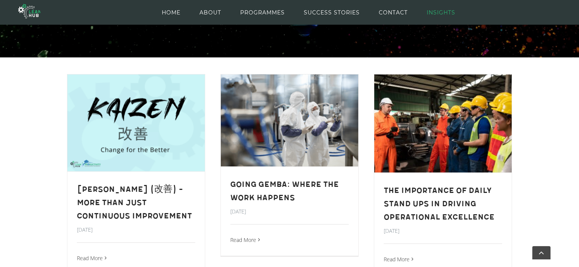 The image size is (579, 267). Describe the element at coordinates (29, 11) in the screenshot. I see `img: The Lean Hub | Optimising productivity with Lean Logo` at that location.